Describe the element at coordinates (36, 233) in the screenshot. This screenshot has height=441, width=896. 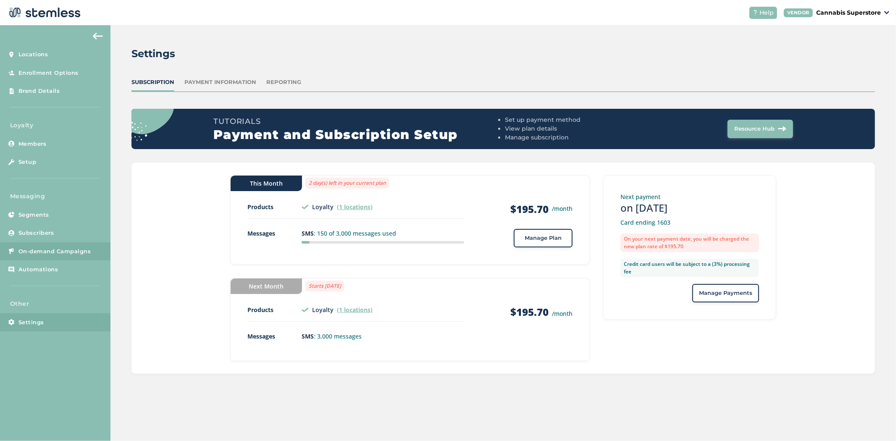
I see `span: Subscribers` at that location.